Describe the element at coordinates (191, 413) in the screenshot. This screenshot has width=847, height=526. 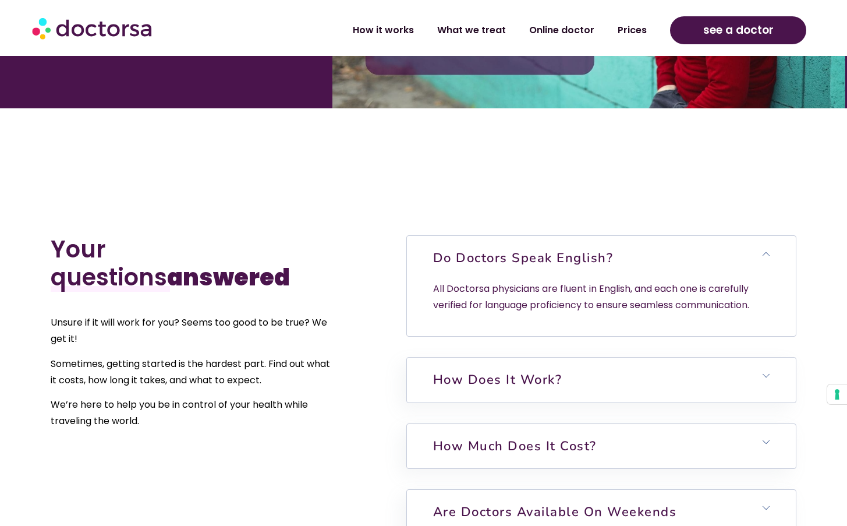
I see `p: We’re here to help you be in control of your health while traveling the world.` at that location.